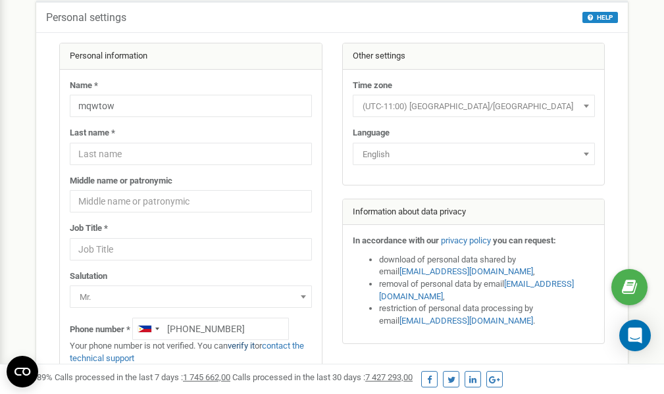 The width and height of the screenshot is (664, 394). Describe the element at coordinates (148, 329) in the screenshot. I see `div: Telephone country code` at that location.